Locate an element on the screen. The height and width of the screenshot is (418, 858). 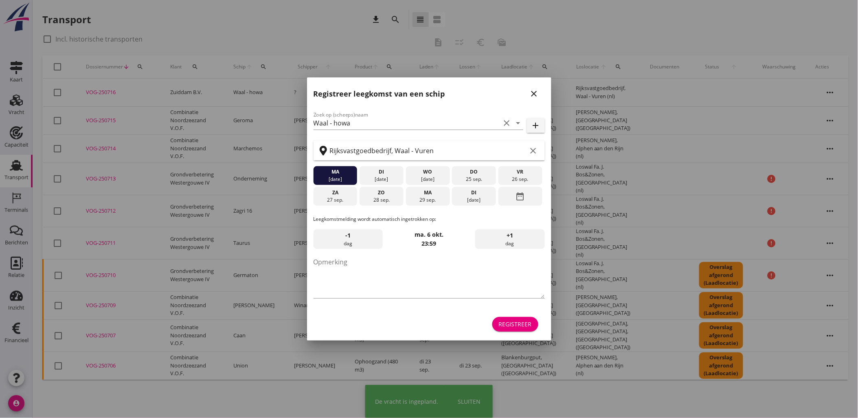
div: 25 sep. is located at coordinates (474, 179).